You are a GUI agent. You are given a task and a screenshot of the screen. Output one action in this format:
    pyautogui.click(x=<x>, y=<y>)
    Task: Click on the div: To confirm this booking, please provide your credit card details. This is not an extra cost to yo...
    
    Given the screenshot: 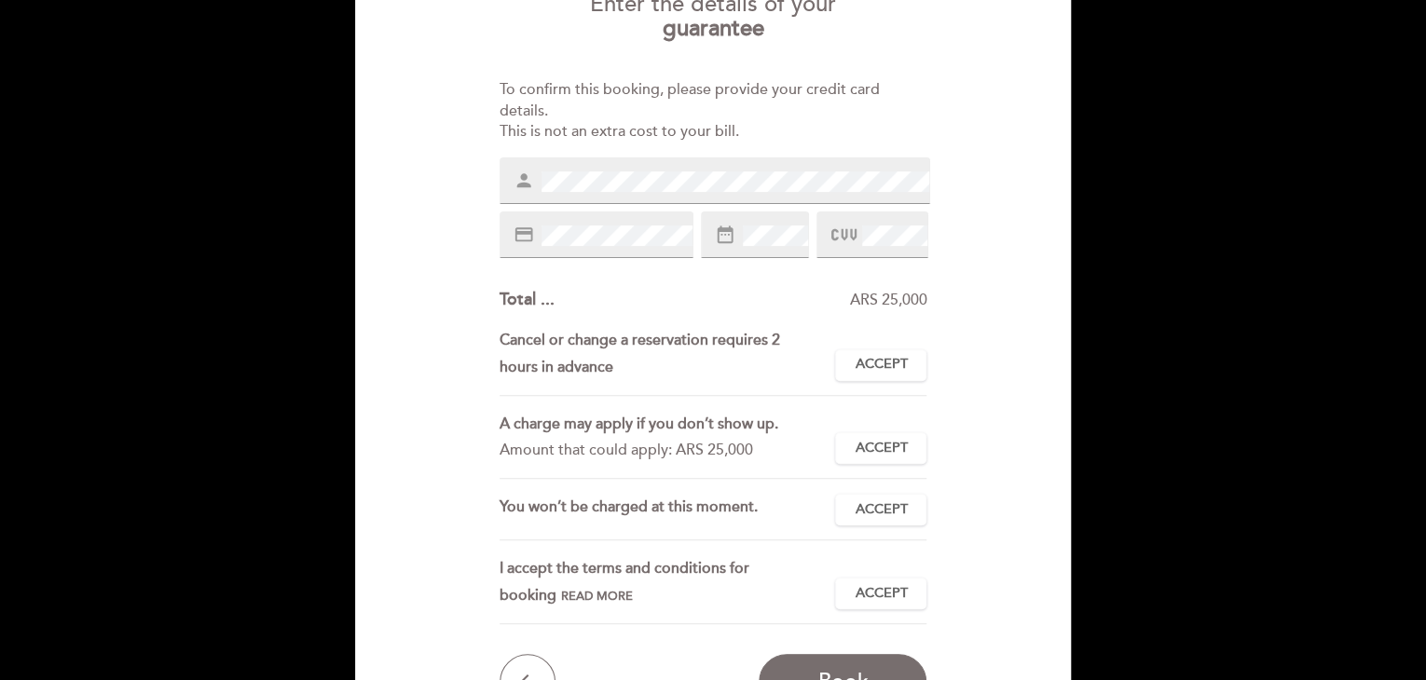 What is the action you would take?
    pyautogui.click(x=713, y=111)
    